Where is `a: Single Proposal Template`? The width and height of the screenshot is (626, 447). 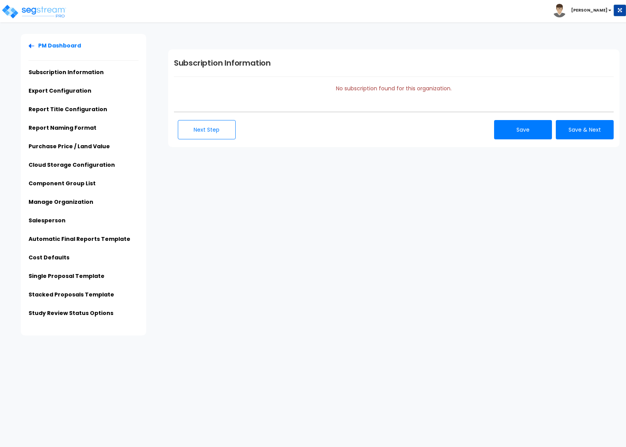
a: Single Proposal Template is located at coordinates (66, 276).